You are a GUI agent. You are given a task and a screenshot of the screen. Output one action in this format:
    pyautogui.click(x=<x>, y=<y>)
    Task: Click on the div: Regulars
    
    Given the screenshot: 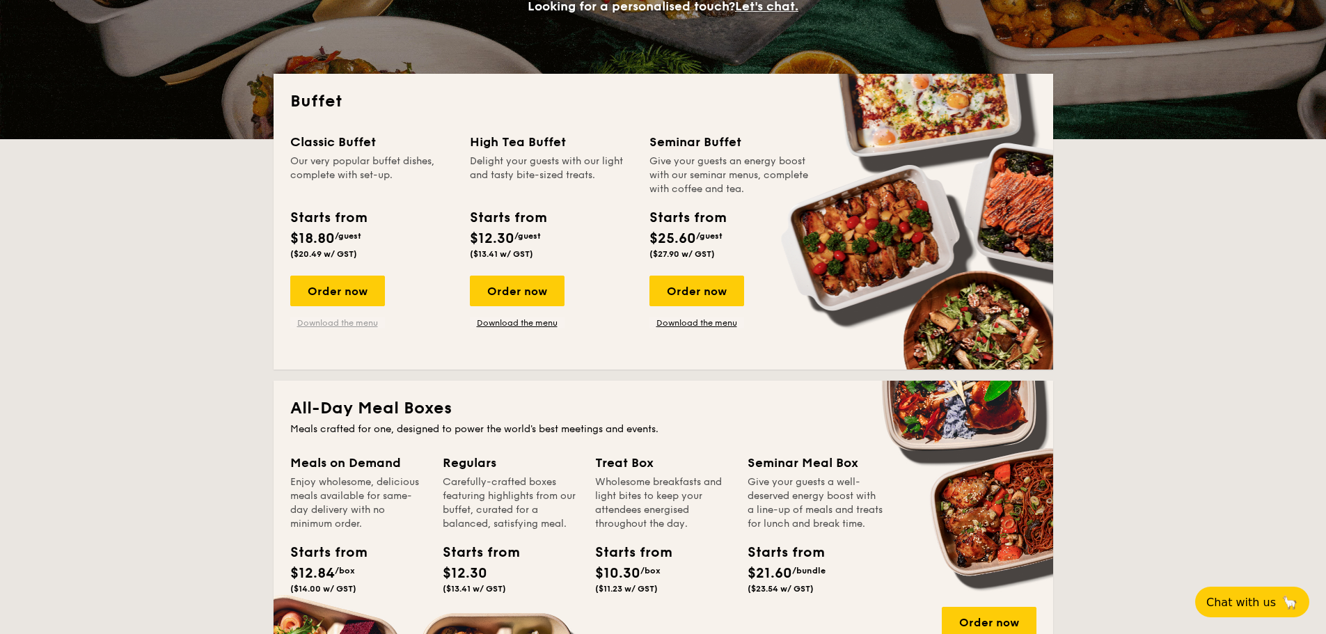 What is the action you would take?
    pyautogui.click(x=510, y=463)
    